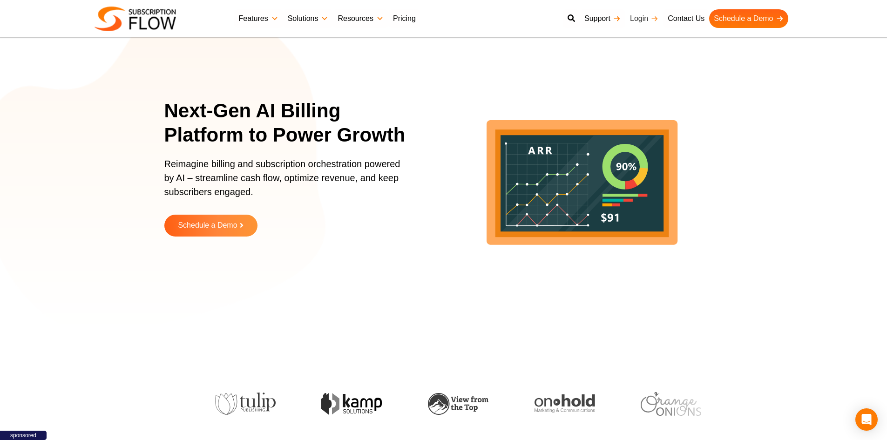 The image size is (887, 440). I want to click on img: orange-onions, so click(670, 404).